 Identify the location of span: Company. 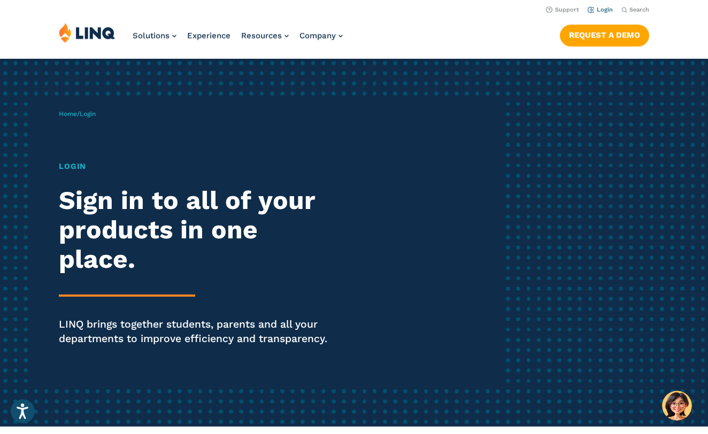
(318, 36).